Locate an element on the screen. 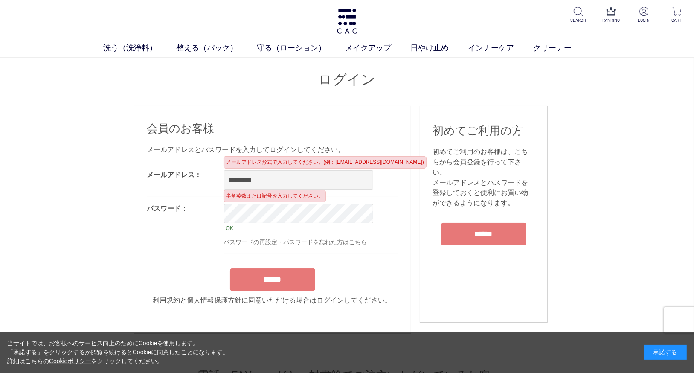 This screenshot has height=373, width=694. a: 洗う（洗浄料） is located at coordinates (140, 48).